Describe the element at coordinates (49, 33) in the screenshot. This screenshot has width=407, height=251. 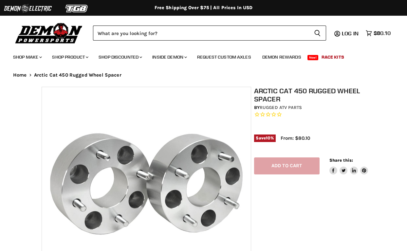
I see `img: Demon Powersports` at that location.